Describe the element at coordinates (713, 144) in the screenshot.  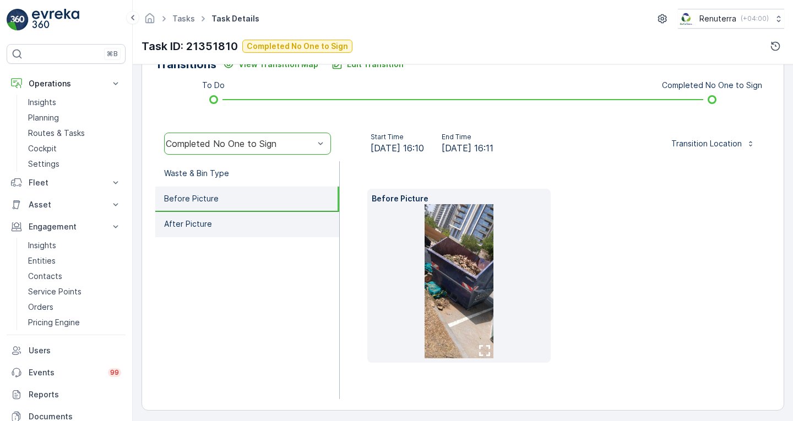
I see `button: Transition Location` at that location.